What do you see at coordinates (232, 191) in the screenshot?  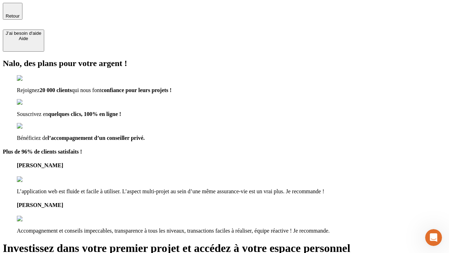 I see `p: L’application web est fluide et facile à utiliser. L’aspect multi-projet au sein d’une même assur...` at bounding box center [232, 191].